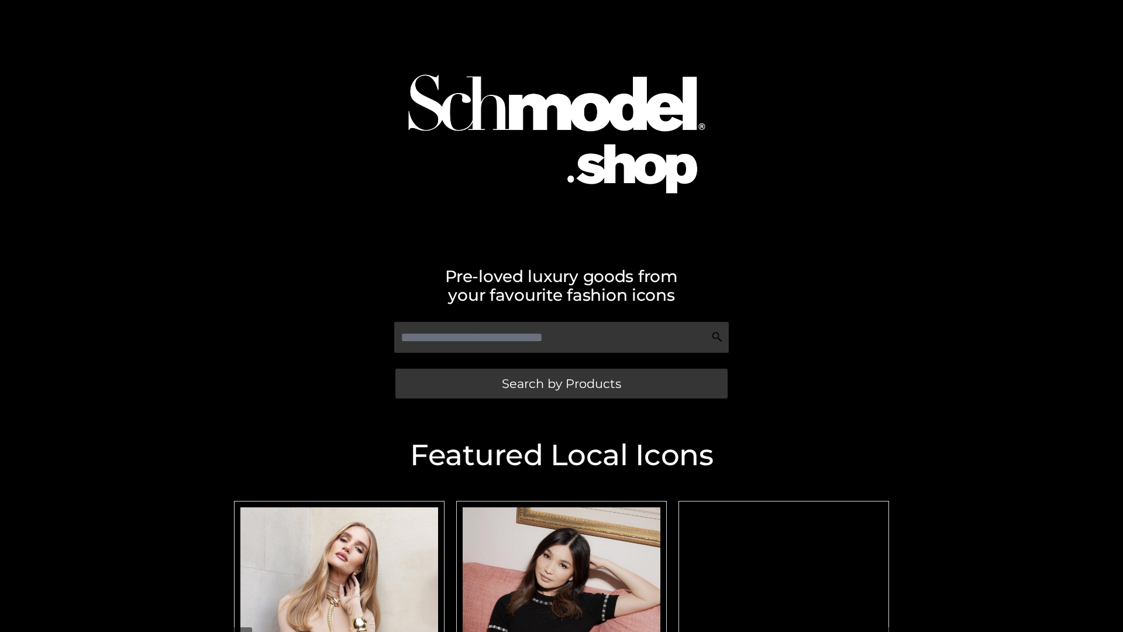 This screenshot has height=632, width=1123. I want to click on h2: Featured Local Icons​, so click(561, 455).